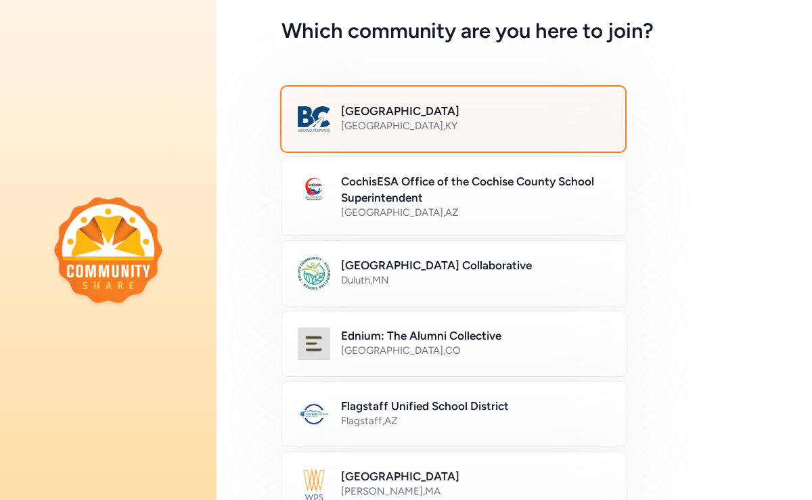 The image size is (812, 500). I want to click on div: Flagstaff , AZ, so click(476, 421).